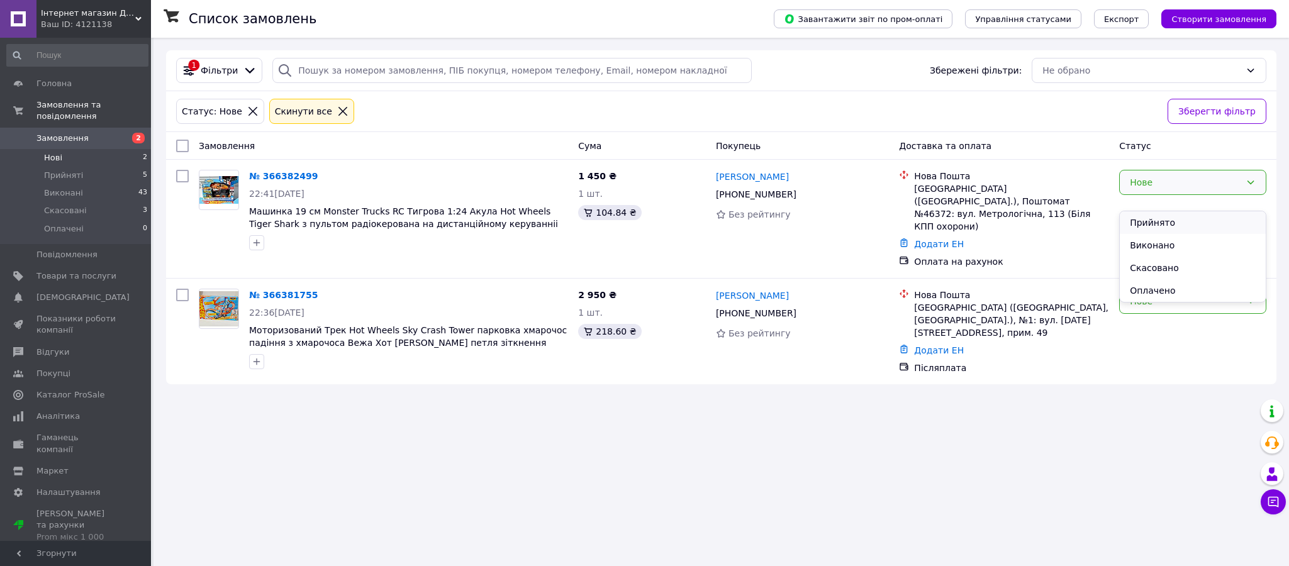 The height and width of the screenshot is (566, 1289). Describe the element at coordinates (252, 19) in the screenshot. I see `h1: Список замовлень` at that location.